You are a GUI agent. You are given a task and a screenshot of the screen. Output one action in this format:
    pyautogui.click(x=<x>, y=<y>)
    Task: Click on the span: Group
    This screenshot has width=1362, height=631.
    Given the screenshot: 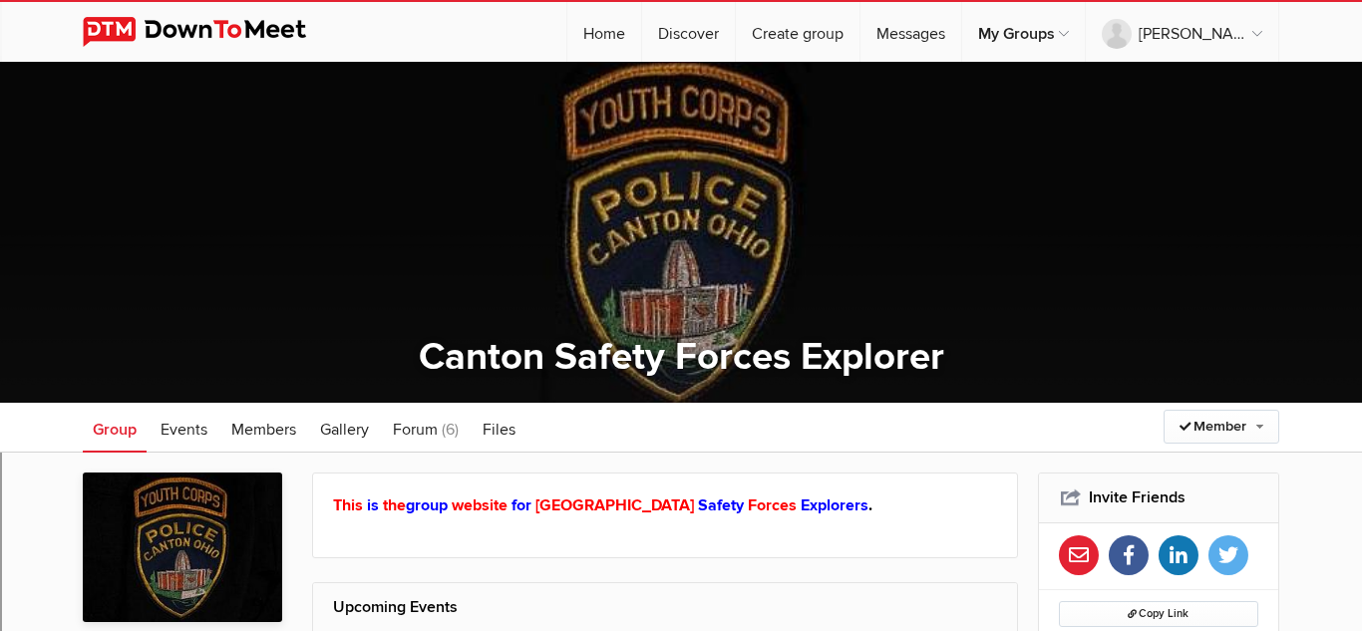 What is the action you would take?
    pyautogui.click(x=115, y=430)
    